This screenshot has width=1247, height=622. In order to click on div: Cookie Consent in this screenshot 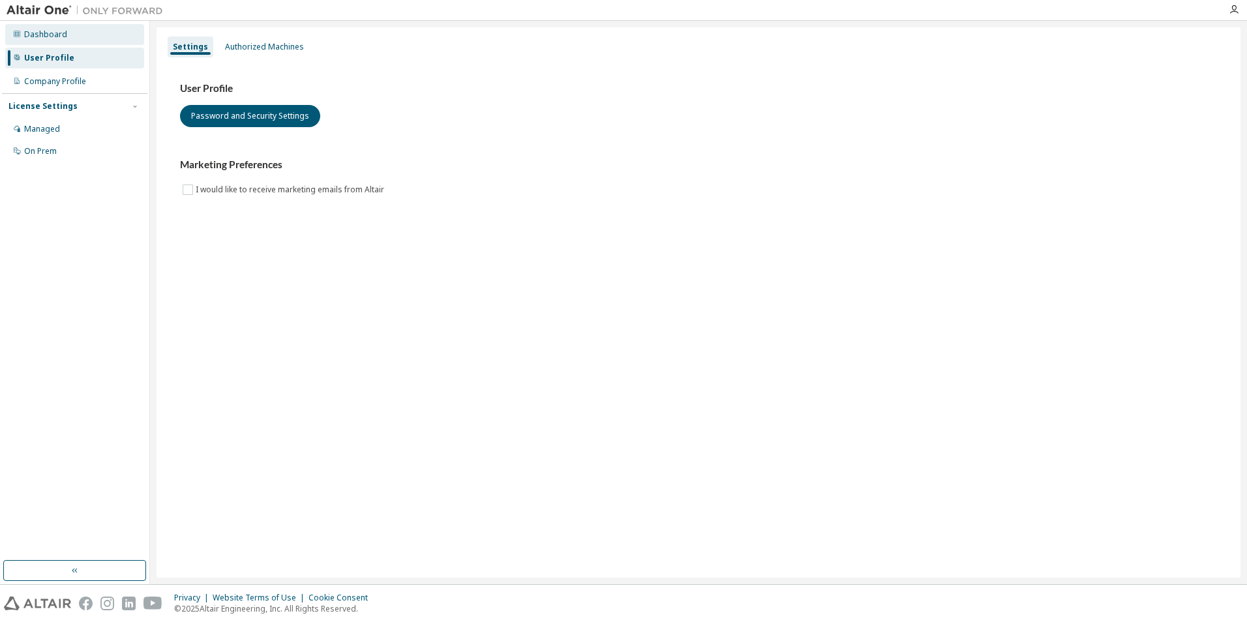, I will do `click(342, 598)`.